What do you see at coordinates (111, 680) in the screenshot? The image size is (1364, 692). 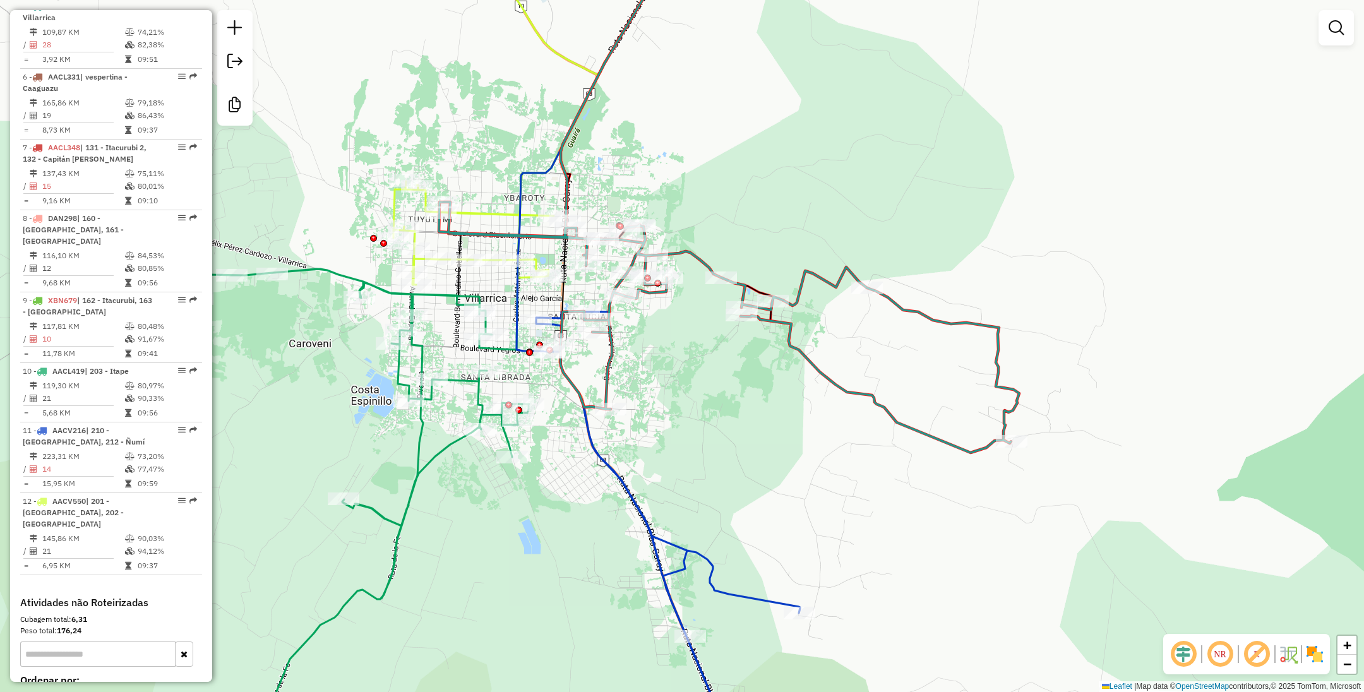 I see `label: Ordenar por:` at bounding box center [111, 680].